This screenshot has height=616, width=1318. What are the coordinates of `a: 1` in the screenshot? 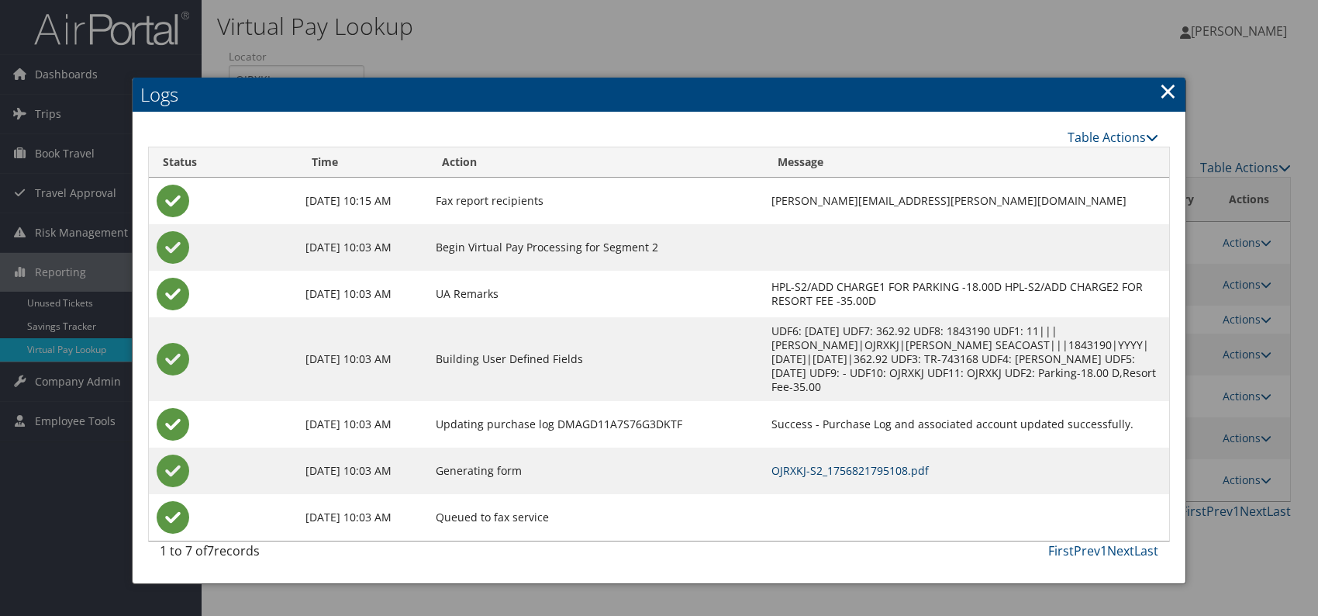 It's located at (1103, 550).